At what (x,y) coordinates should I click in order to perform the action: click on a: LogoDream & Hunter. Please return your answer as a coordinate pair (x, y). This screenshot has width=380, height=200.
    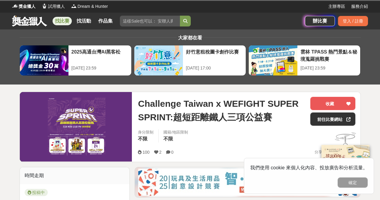
    Looking at the image, I should click on (89, 6).